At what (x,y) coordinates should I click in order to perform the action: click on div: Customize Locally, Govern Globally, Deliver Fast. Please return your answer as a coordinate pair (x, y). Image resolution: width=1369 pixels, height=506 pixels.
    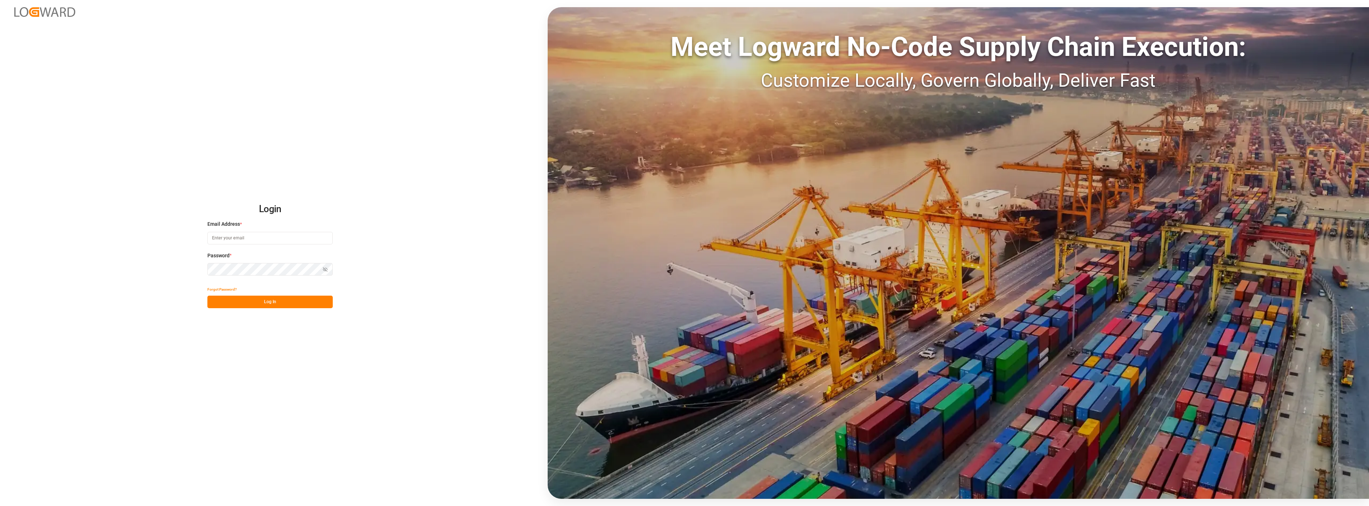
    Looking at the image, I should click on (958, 81).